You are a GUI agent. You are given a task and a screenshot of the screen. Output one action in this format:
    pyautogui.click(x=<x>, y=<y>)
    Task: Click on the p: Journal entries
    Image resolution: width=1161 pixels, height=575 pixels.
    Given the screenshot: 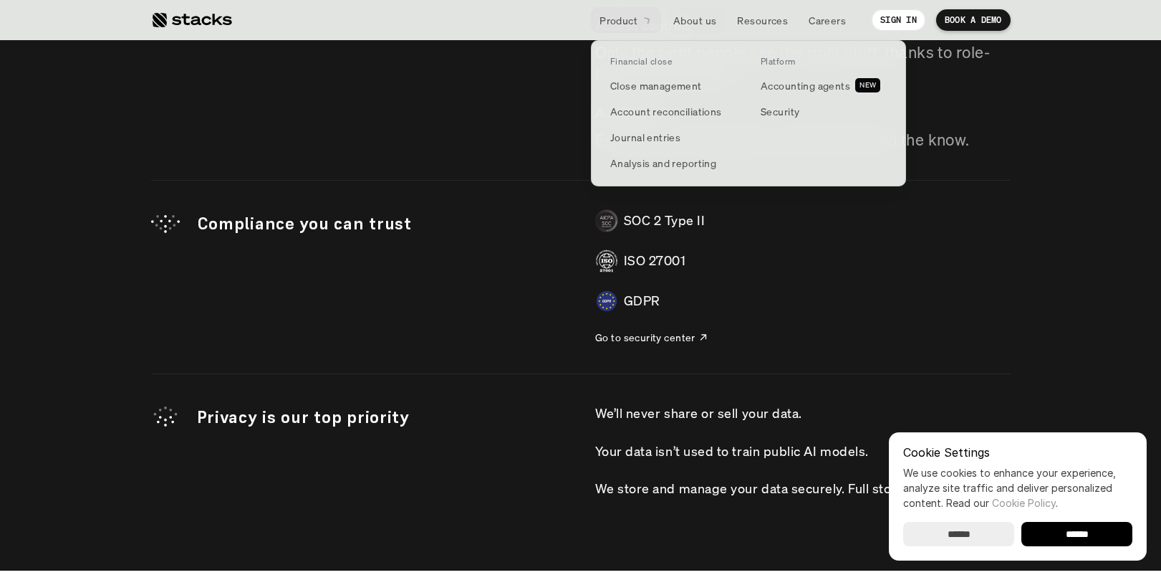 What is the action you would take?
    pyautogui.click(x=646, y=137)
    